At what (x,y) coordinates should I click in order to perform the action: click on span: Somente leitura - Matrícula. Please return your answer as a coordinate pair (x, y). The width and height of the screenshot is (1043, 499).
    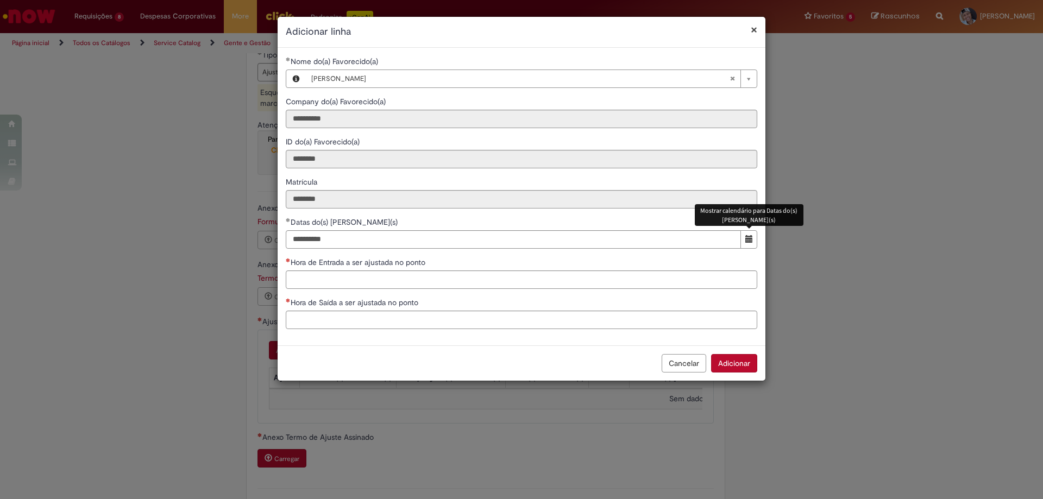
    Looking at the image, I should click on (302, 182).